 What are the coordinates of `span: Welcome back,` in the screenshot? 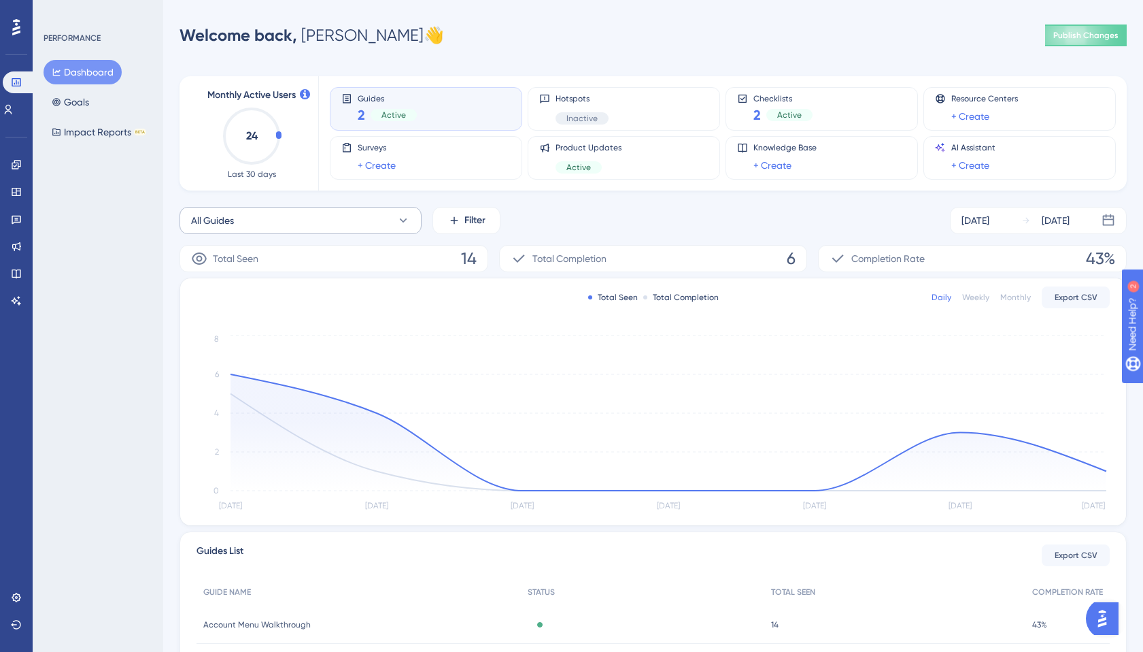 It's located at (238, 35).